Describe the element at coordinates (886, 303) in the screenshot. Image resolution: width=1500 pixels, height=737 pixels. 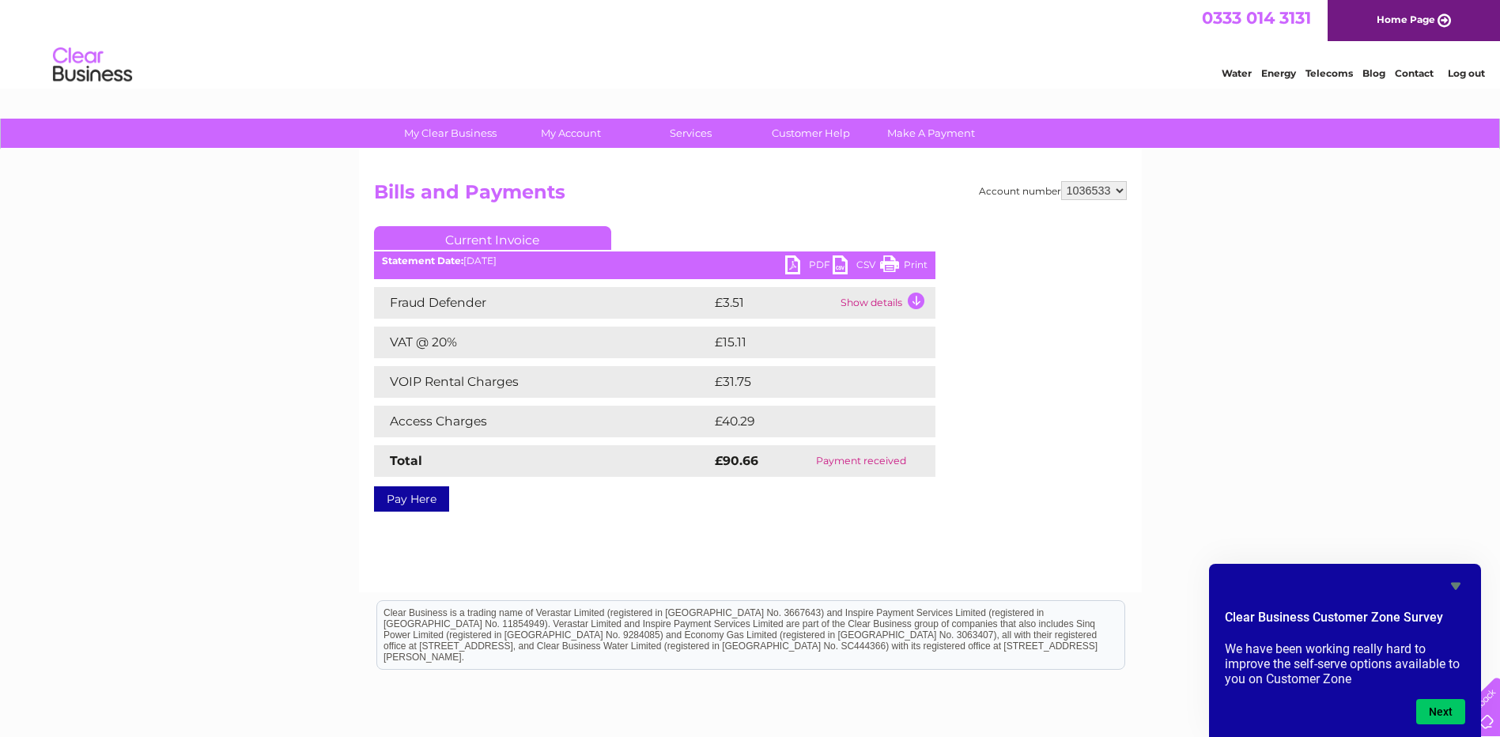
I see `td: Show details` at that location.